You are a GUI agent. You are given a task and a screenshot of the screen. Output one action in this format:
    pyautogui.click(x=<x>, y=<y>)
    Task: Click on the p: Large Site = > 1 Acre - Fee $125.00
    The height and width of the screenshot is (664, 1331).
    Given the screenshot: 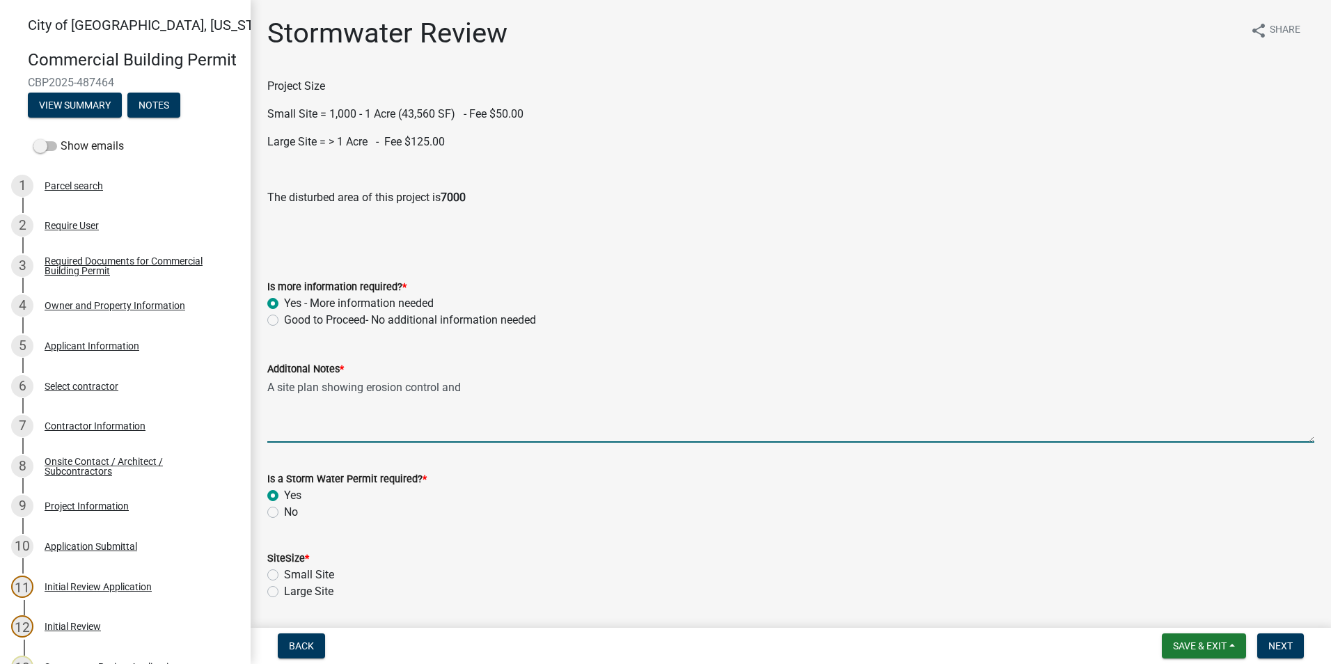 What is the action you would take?
    pyautogui.click(x=791, y=142)
    